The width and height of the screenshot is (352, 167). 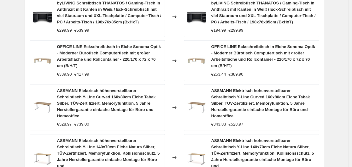 What do you see at coordinates (236, 30) in the screenshot?
I see `strike: €299.99` at bounding box center [236, 30].